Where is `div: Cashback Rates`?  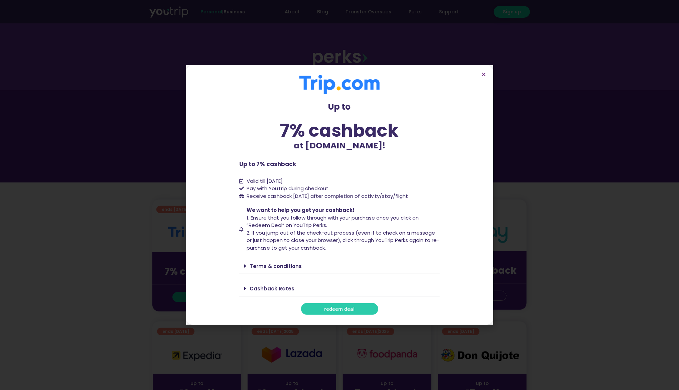 div: Cashback Rates is located at coordinates (339, 288).